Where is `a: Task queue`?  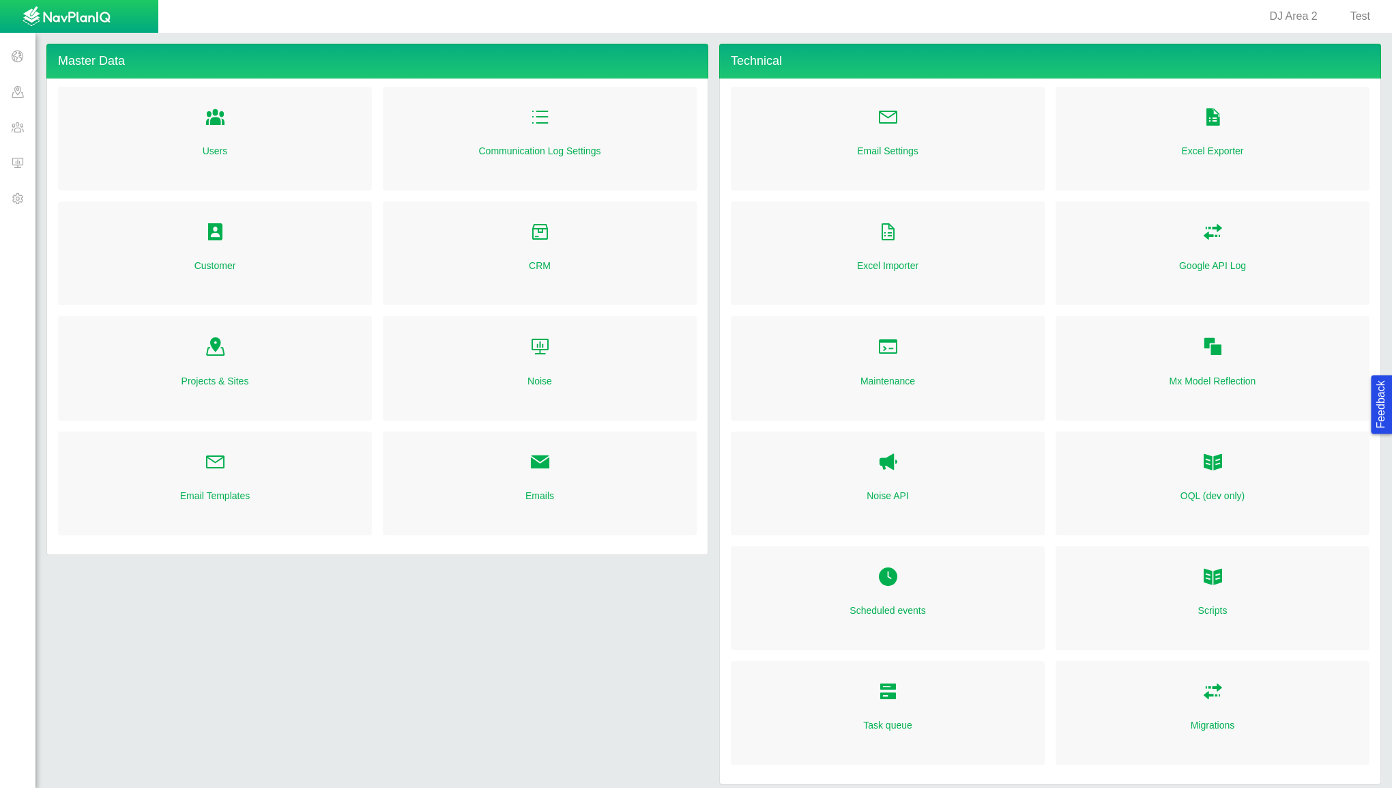 a: Task queue is located at coordinates (888, 725).